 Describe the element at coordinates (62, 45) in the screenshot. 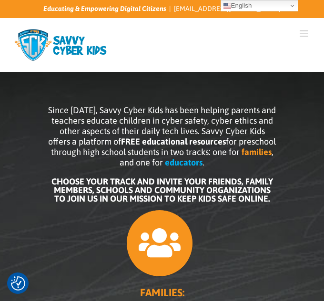

I see `img: Savvy Cyber Kids Logo` at that location.